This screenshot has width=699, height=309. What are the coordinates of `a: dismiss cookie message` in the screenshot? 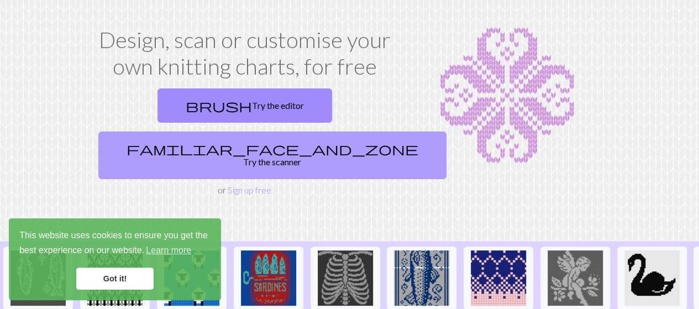 It's located at (115, 278).